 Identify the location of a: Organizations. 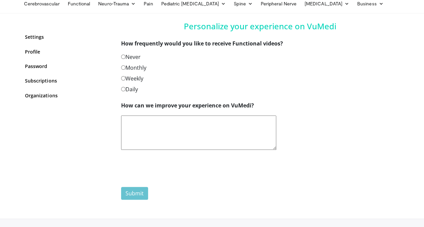
(68, 95).